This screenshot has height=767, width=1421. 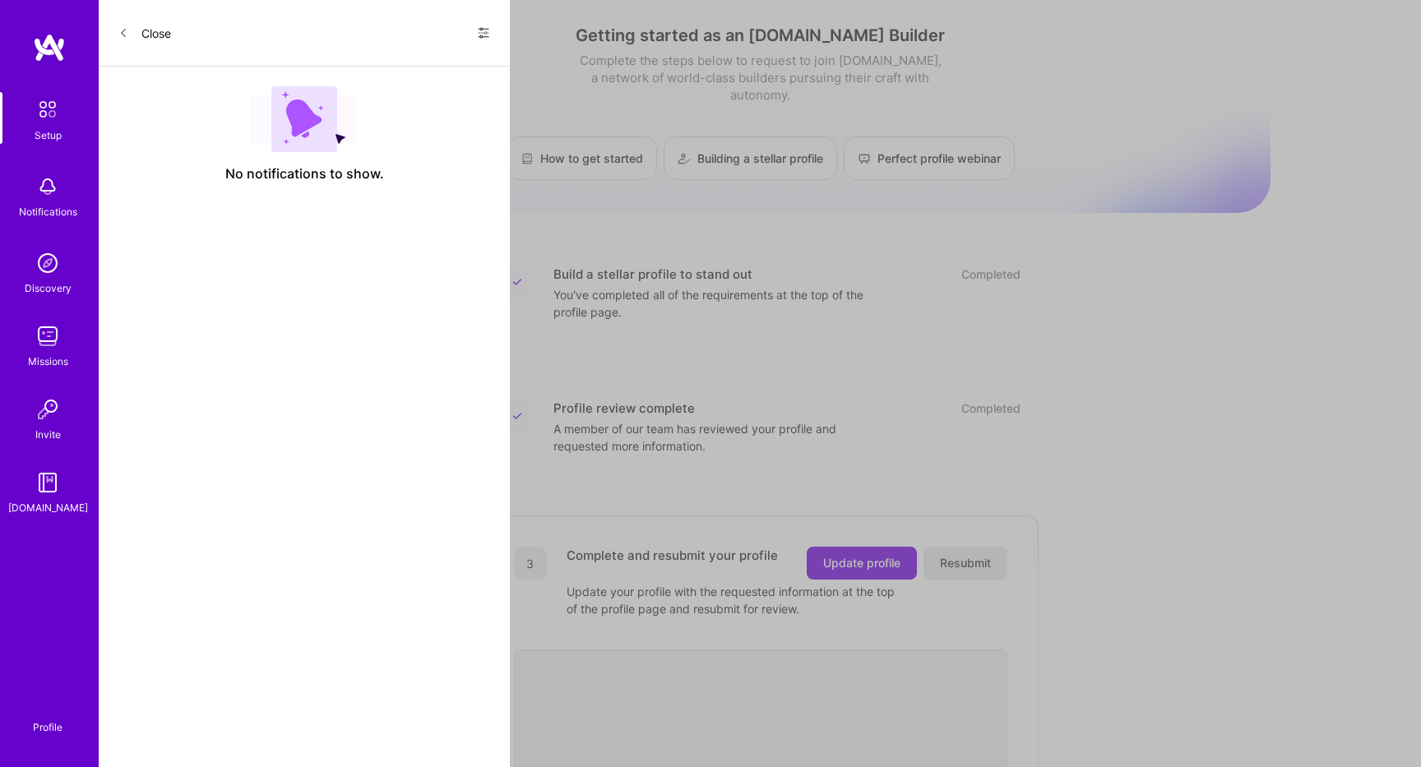 What do you see at coordinates (48, 135) in the screenshot?
I see `div: Setup` at bounding box center [48, 135].